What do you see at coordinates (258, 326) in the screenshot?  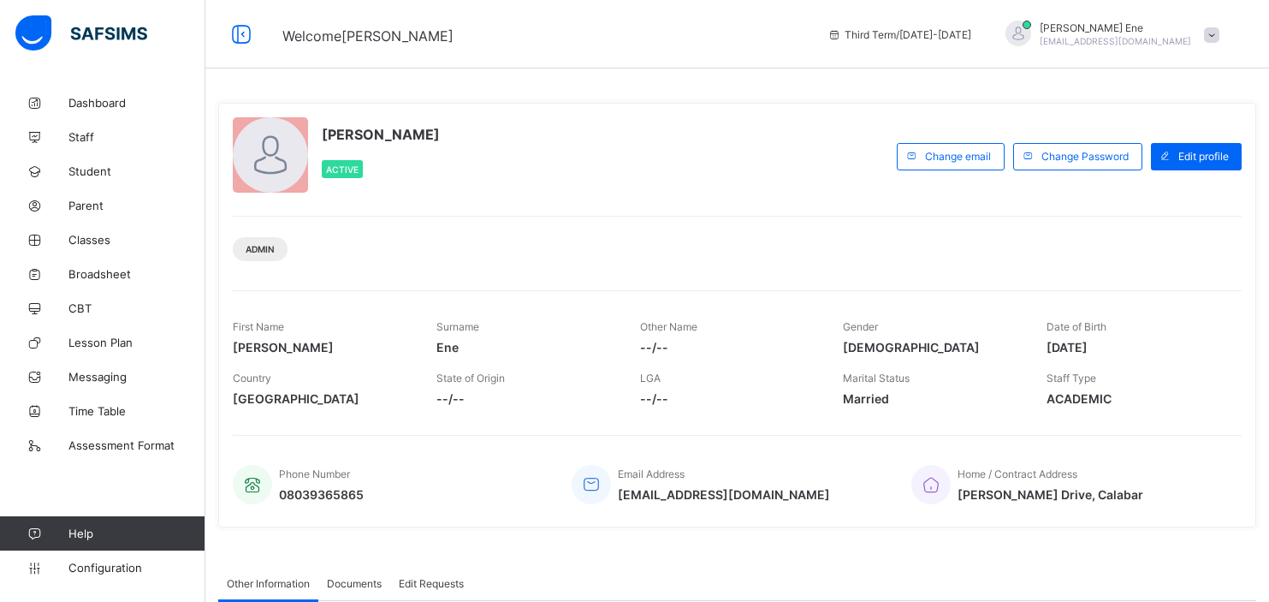 I see `span: First Name` at bounding box center [258, 326].